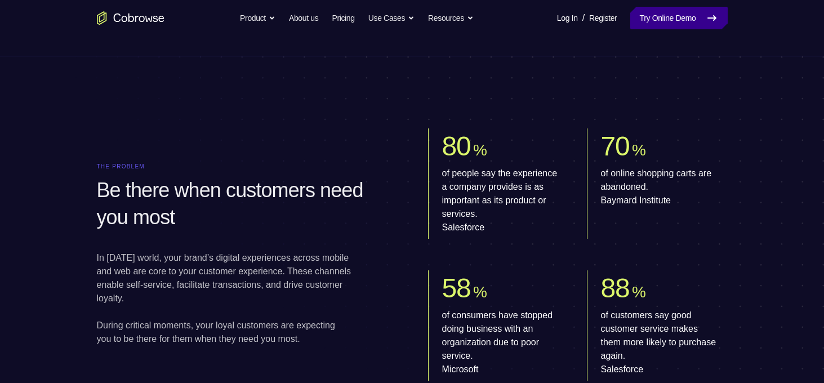 The height and width of the screenshot is (383, 824). What do you see at coordinates (456, 146) in the screenshot?
I see `span: 80` at bounding box center [456, 146].